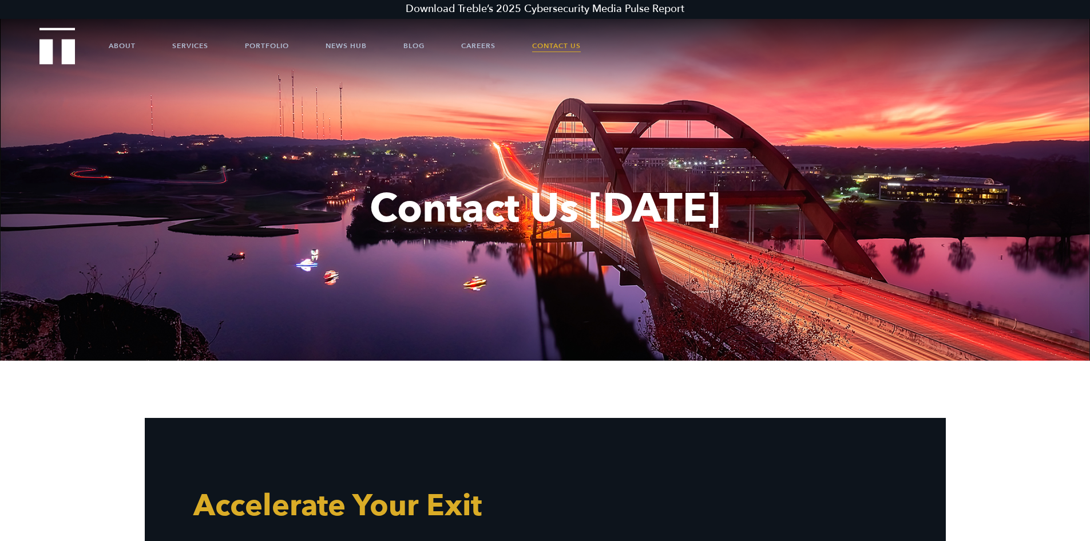 This screenshot has height=541, width=1090. What do you see at coordinates (414, 46) in the screenshot?
I see `a: Blog` at bounding box center [414, 46].